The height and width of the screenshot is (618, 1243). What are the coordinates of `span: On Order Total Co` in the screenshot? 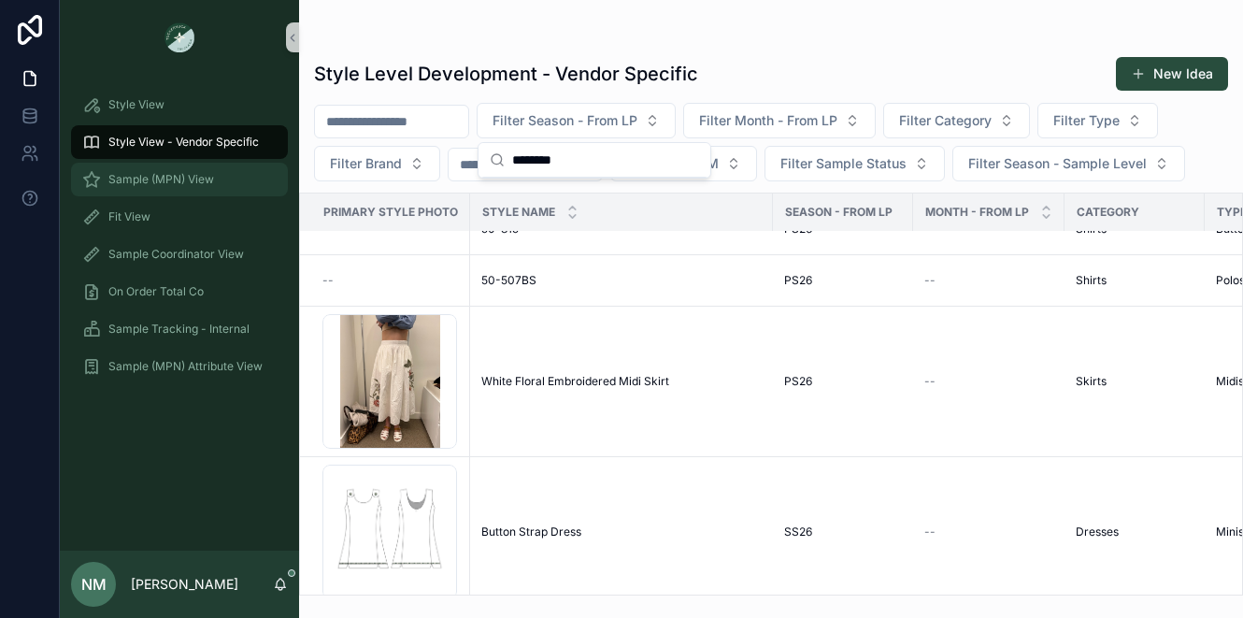 It's located at (156, 292).